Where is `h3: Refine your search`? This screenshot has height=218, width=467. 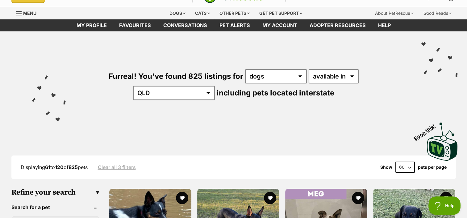
h3: Refine your search is located at coordinates (55, 193).